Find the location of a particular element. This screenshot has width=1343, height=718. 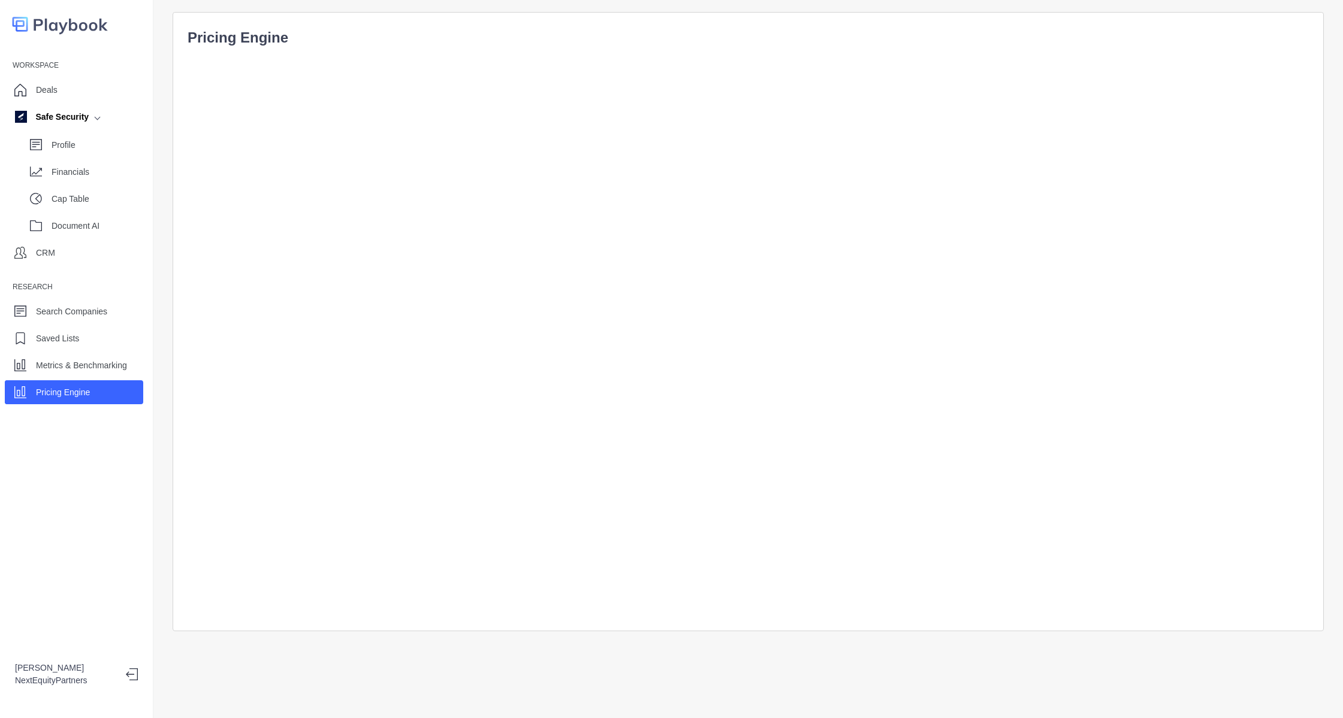

p: Saved Lists is located at coordinates (58, 339).